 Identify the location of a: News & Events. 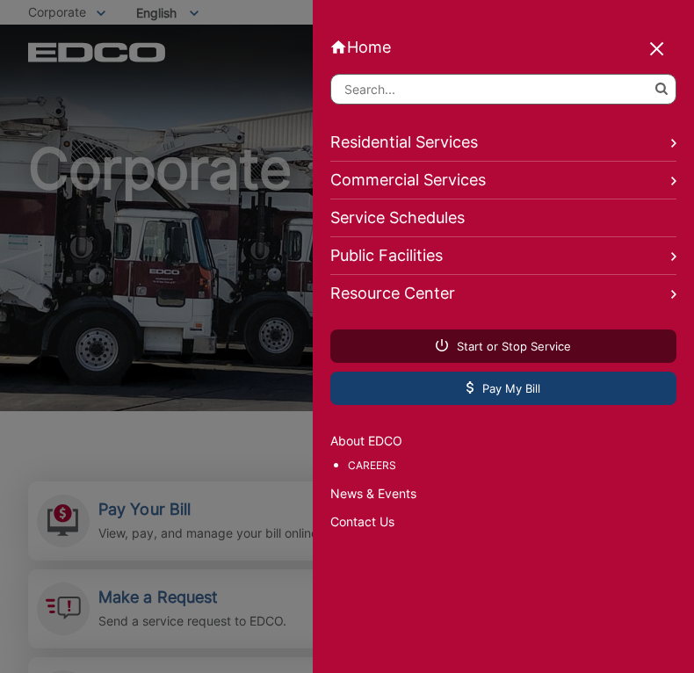
(503, 494).